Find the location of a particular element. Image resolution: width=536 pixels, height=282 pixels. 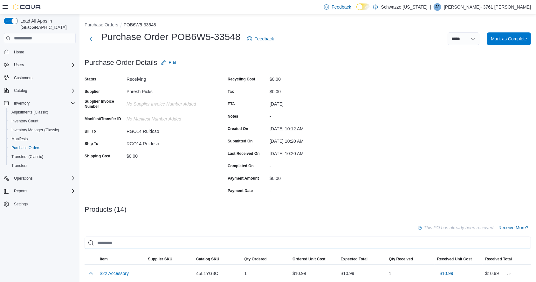

a: Adjustments (Classic) is located at coordinates (30, 112).